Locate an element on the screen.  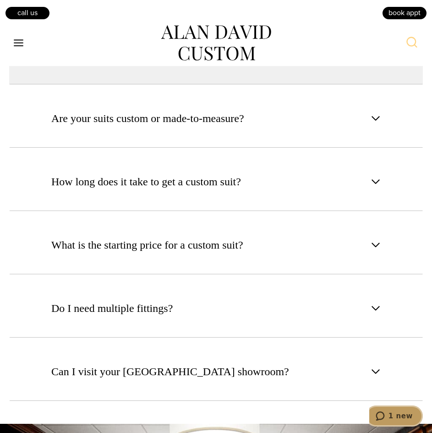
a: Call Us is located at coordinates (28, 13).